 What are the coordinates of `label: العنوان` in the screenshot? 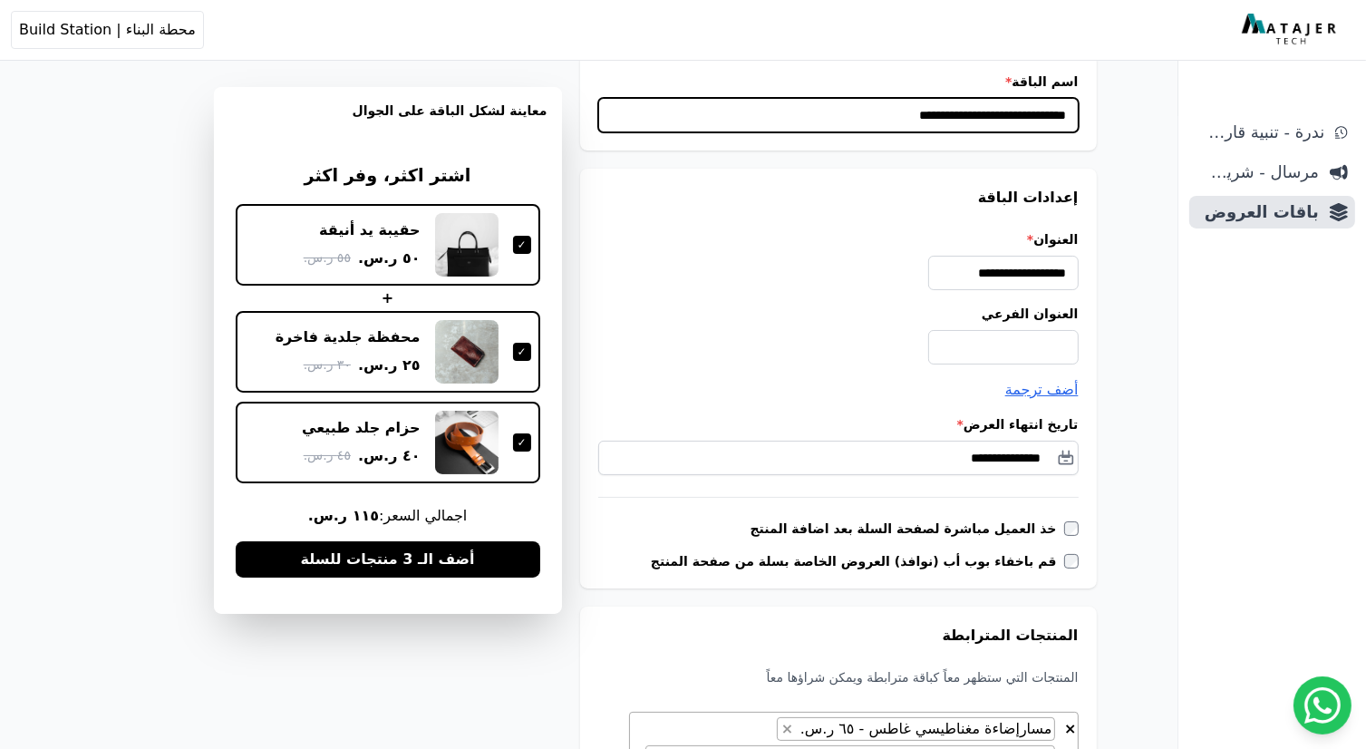 It's located at (839, 239).